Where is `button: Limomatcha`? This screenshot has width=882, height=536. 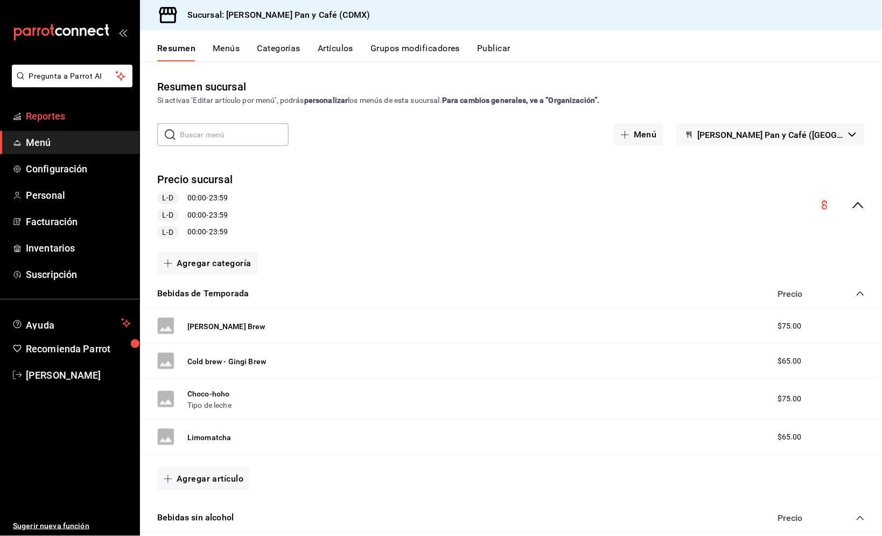
button: Limomatcha is located at coordinates (209, 437).